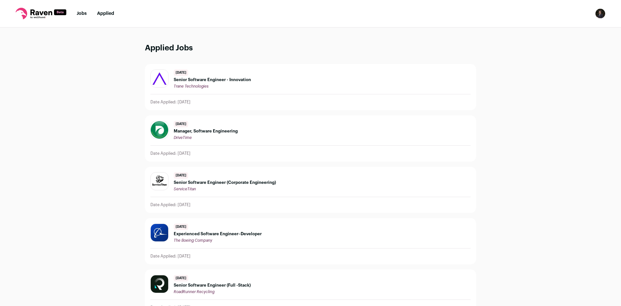  I want to click on span: Senior Software Engineer (Full -Stack), so click(212, 286).